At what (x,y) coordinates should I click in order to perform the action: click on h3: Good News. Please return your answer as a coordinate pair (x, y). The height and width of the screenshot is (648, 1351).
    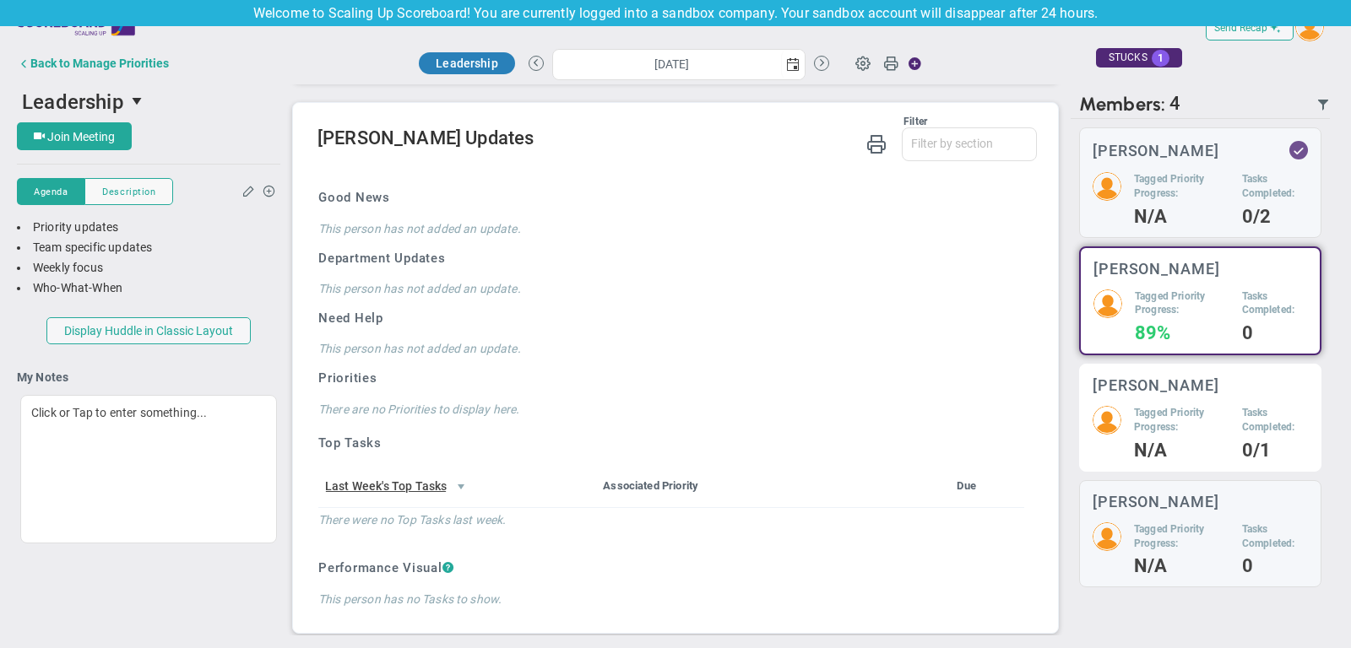
    Looking at the image, I should click on (671, 198).